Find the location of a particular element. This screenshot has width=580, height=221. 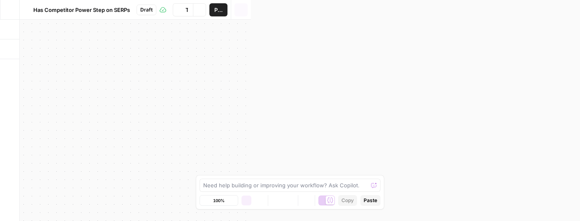

span: 100% is located at coordinates (219, 201).